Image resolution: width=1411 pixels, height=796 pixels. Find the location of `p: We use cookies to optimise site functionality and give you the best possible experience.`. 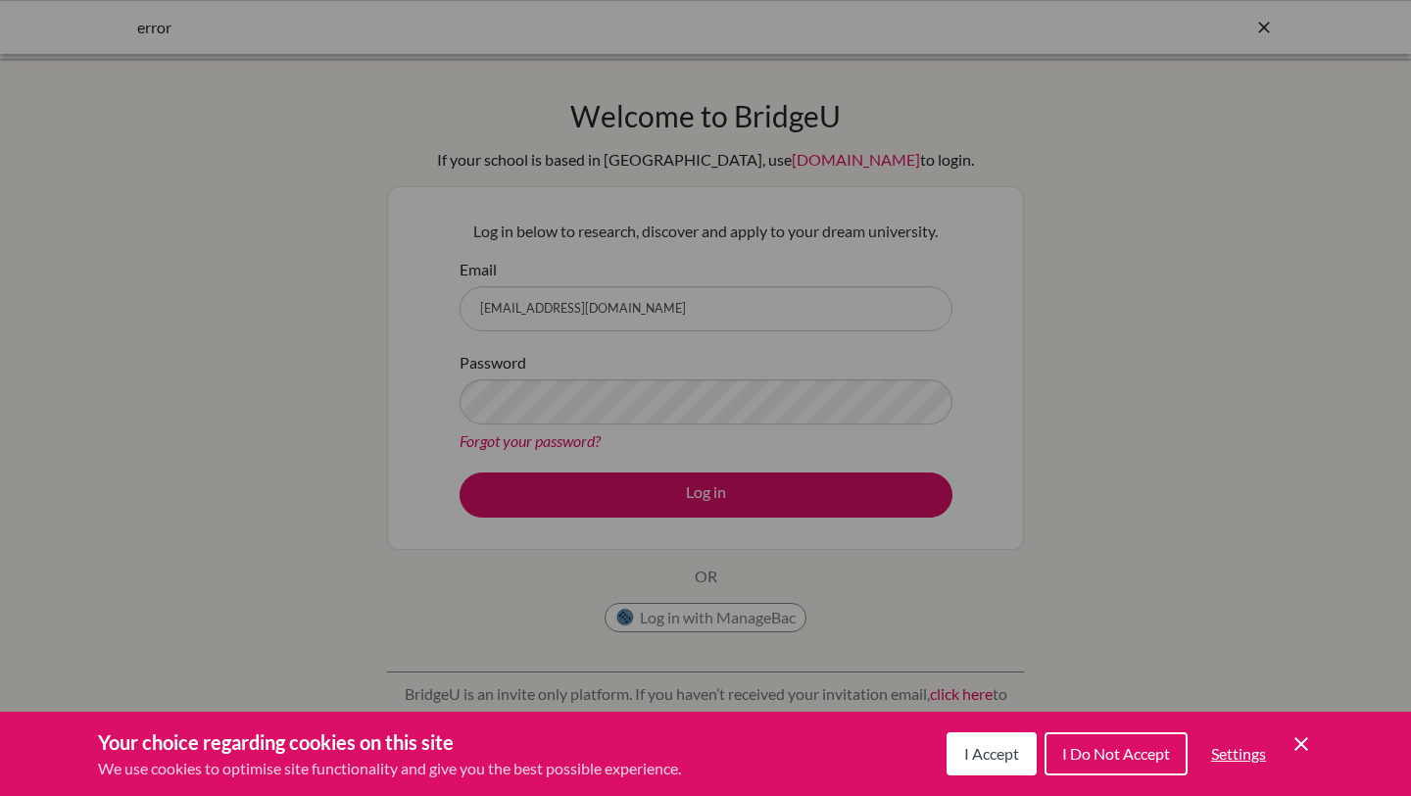

p: We use cookies to optimise site functionality and give you the best possible experience. is located at coordinates (389, 768).